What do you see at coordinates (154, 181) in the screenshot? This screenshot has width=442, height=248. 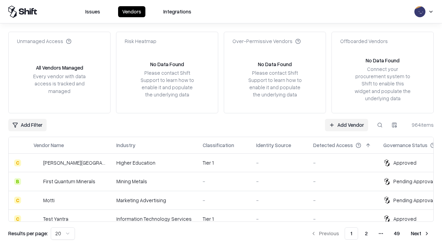 I see `div: Mining Metals` at bounding box center [154, 181].